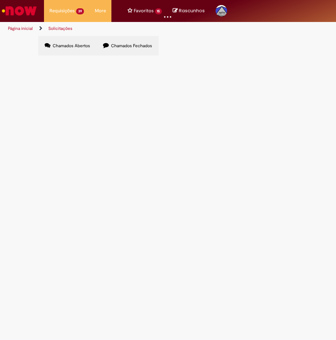 The width and height of the screenshot is (336, 340). Describe the element at coordinates (100, 11) in the screenshot. I see `span: More` at that location.